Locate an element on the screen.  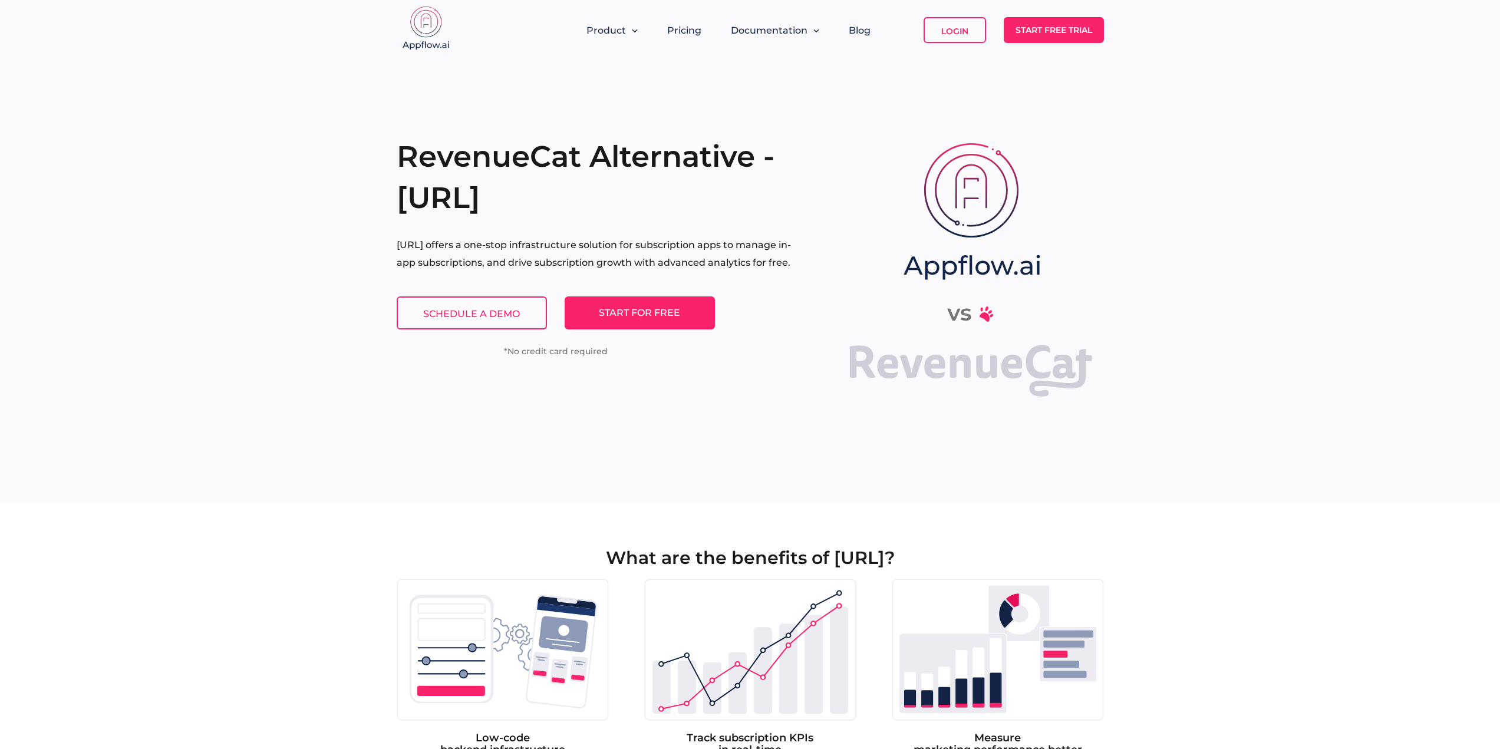
img: appflow.ai-feature-real-time-subscritption-data-tracking is located at coordinates (750, 650).